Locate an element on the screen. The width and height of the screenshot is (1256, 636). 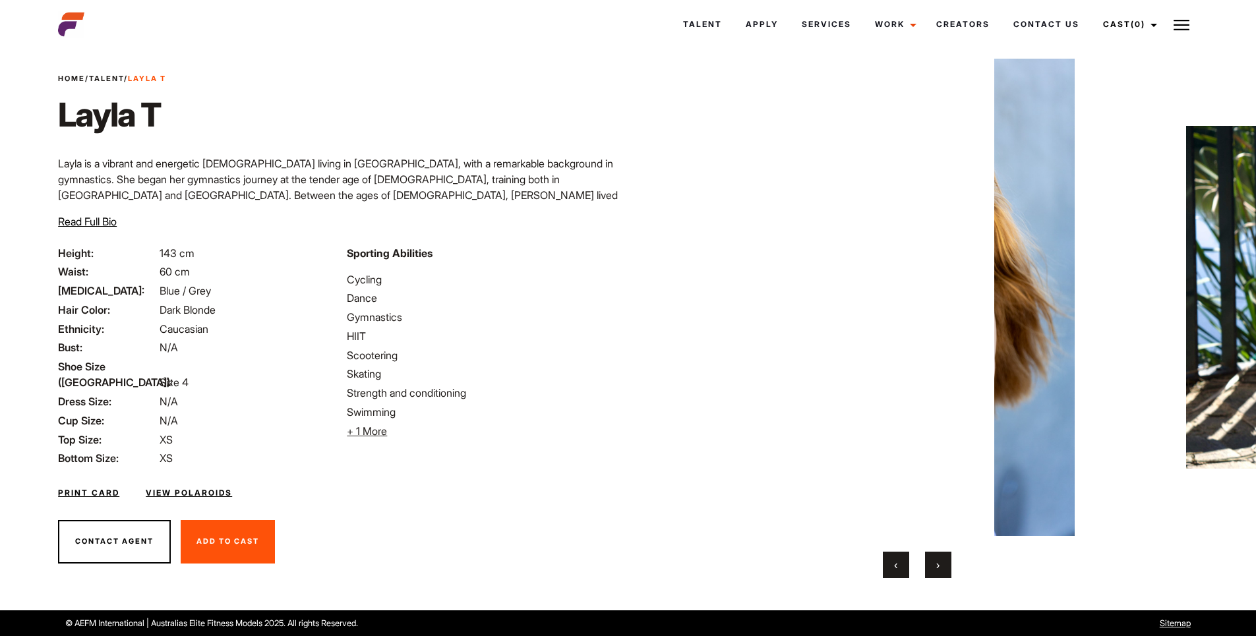
span: 143 cm is located at coordinates (177, 253).